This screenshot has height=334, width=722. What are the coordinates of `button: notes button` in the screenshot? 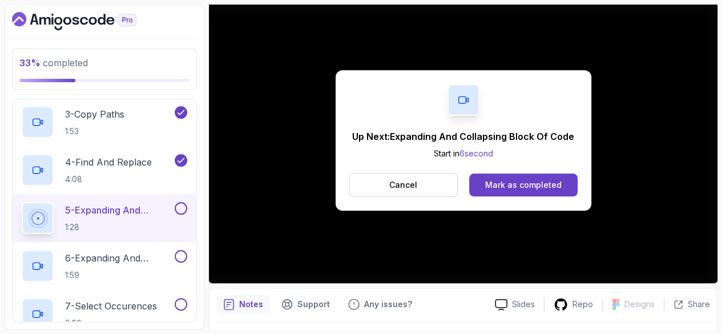 It's located at (243, 304).